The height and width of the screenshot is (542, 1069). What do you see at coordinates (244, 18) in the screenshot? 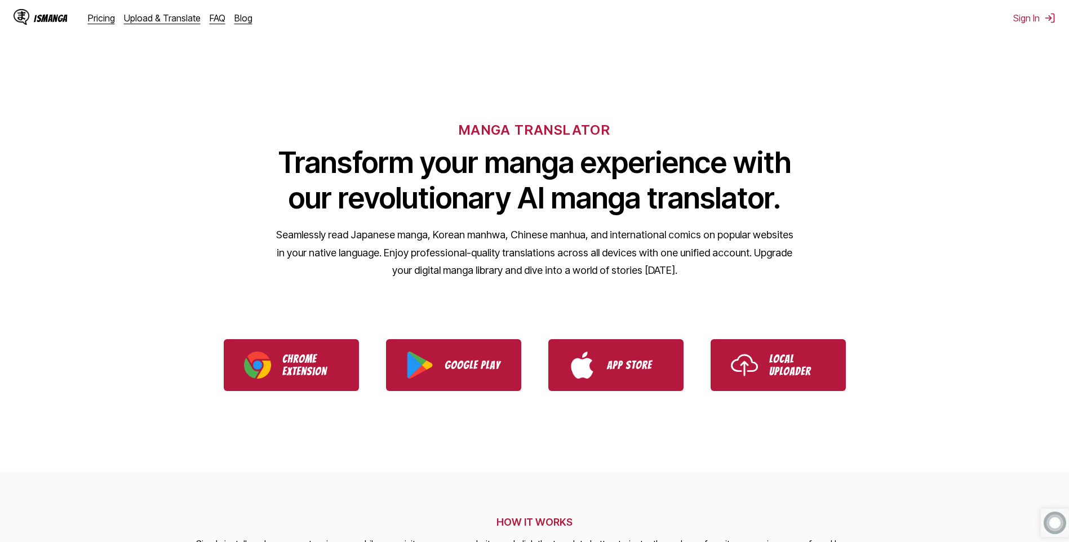
I see `a: Blog` at bounding box center [244, 18].